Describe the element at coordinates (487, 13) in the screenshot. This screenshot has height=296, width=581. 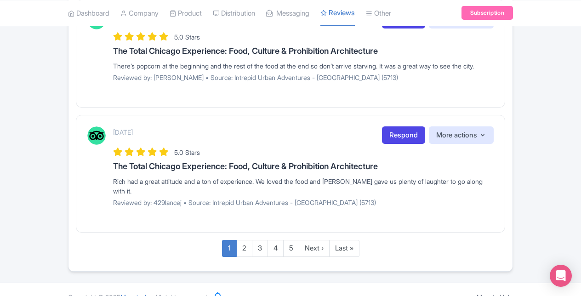
I see `a: Subscription` at that location.